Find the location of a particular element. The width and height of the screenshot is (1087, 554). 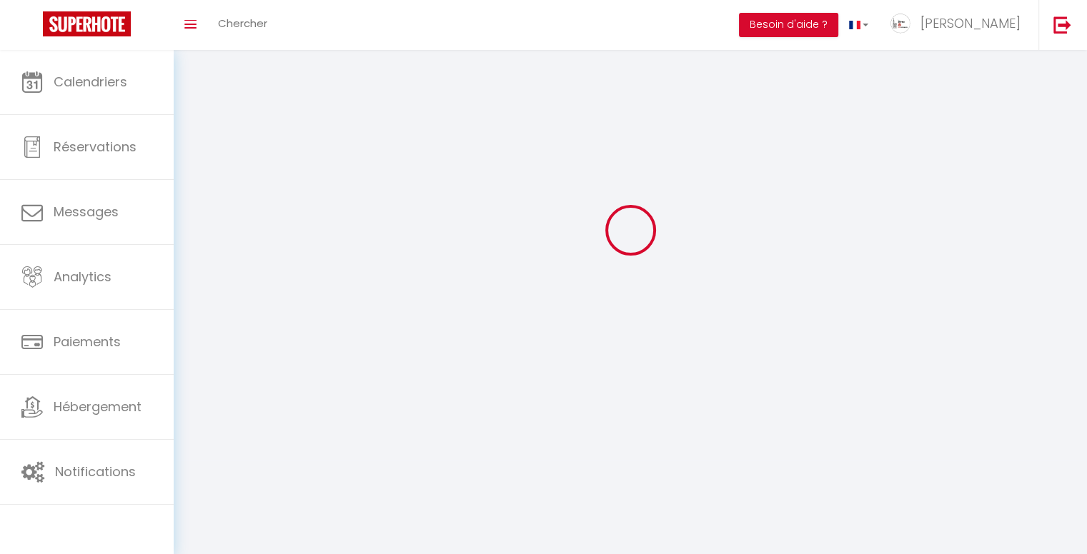

span: Messages is located at coordinates (86, 211).